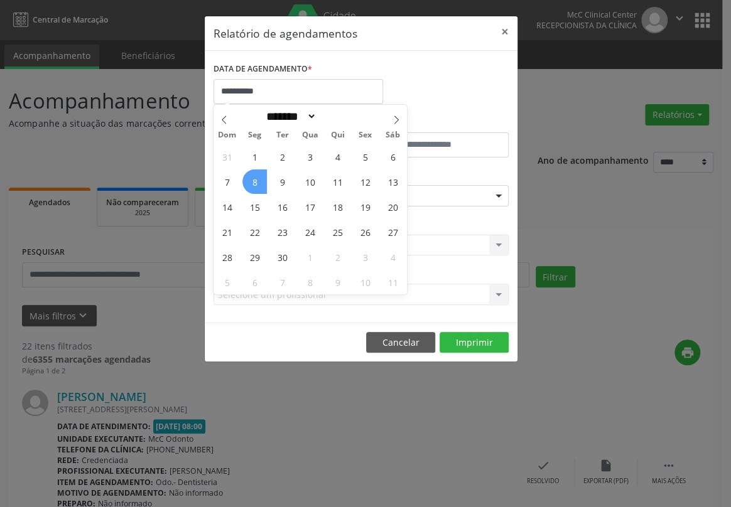 The width and height of the screenshot is (731, 507). I want to click on span: Setembro 7, 2025, so click(227, 182).